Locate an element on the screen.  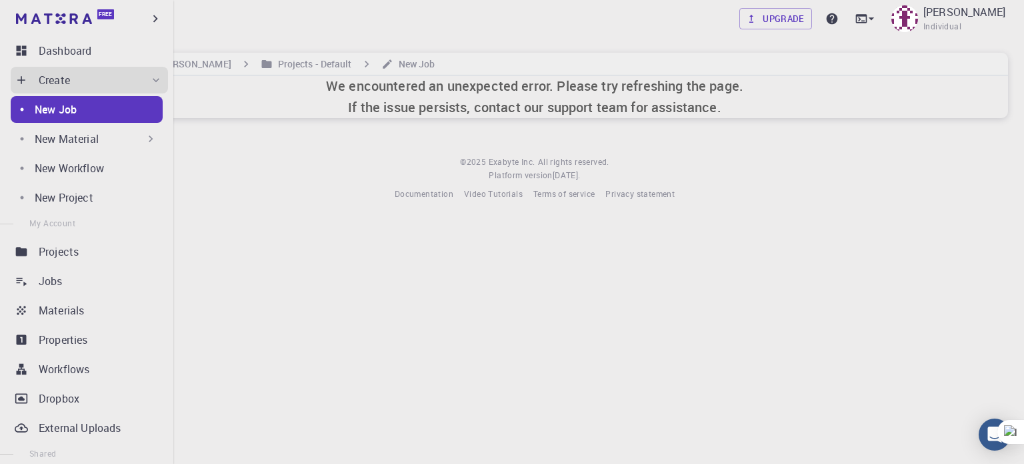
span: Documentation is located at coordinates (424, 193).